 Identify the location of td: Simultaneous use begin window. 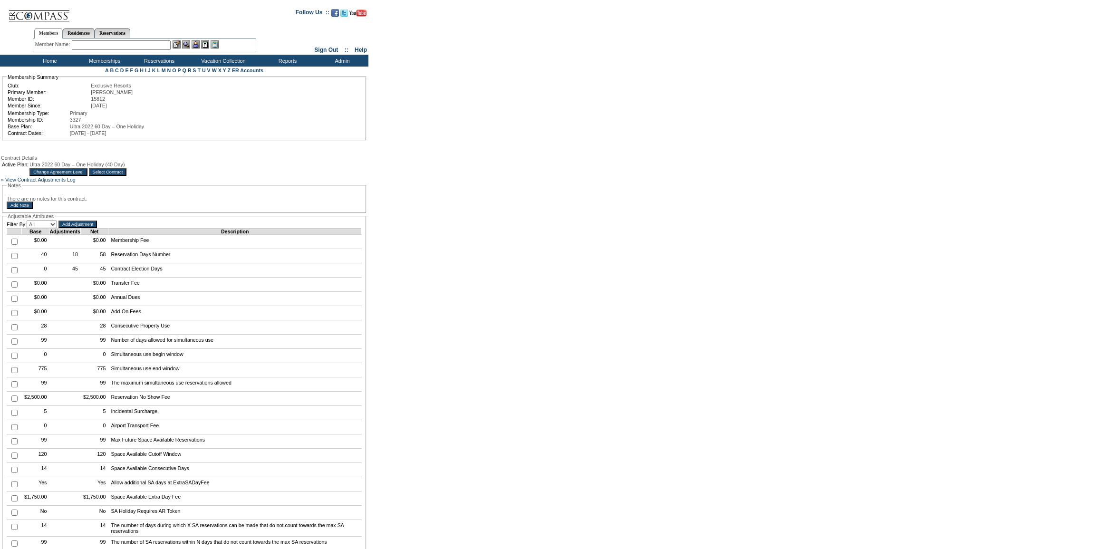
(235, 356).